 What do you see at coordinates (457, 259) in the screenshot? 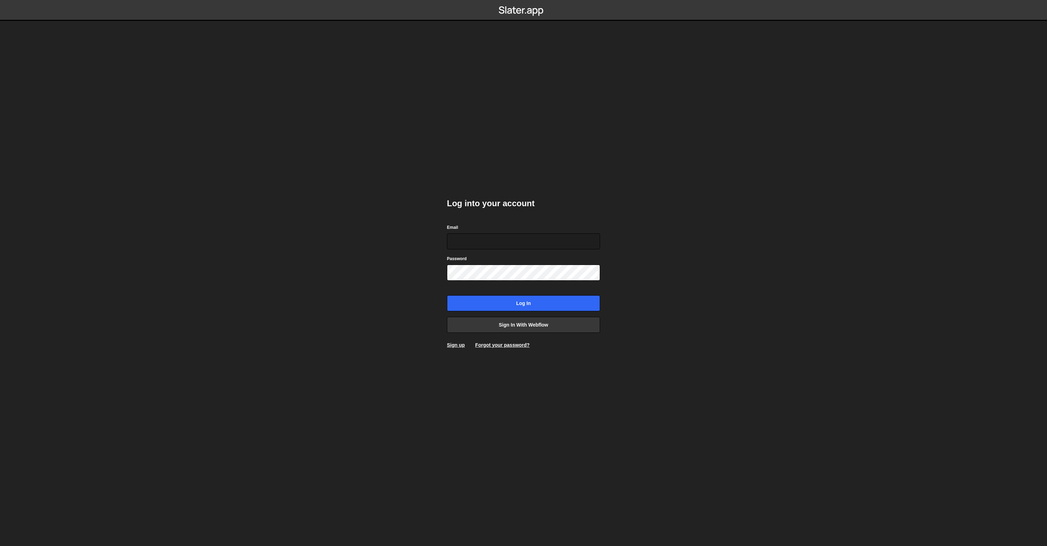
I see `label: Password` at bounding box center [457, 259].